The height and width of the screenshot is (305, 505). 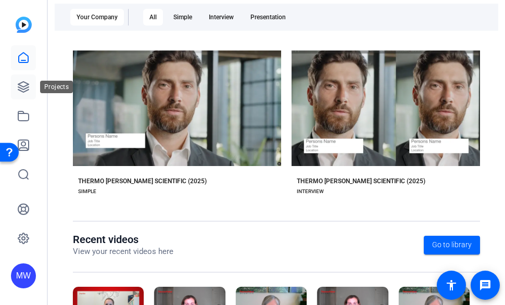 What do you see at coordinates (452, 285) in the screenshot?
I see `mat-icon: accessibility` at bounding box center [452, 285].